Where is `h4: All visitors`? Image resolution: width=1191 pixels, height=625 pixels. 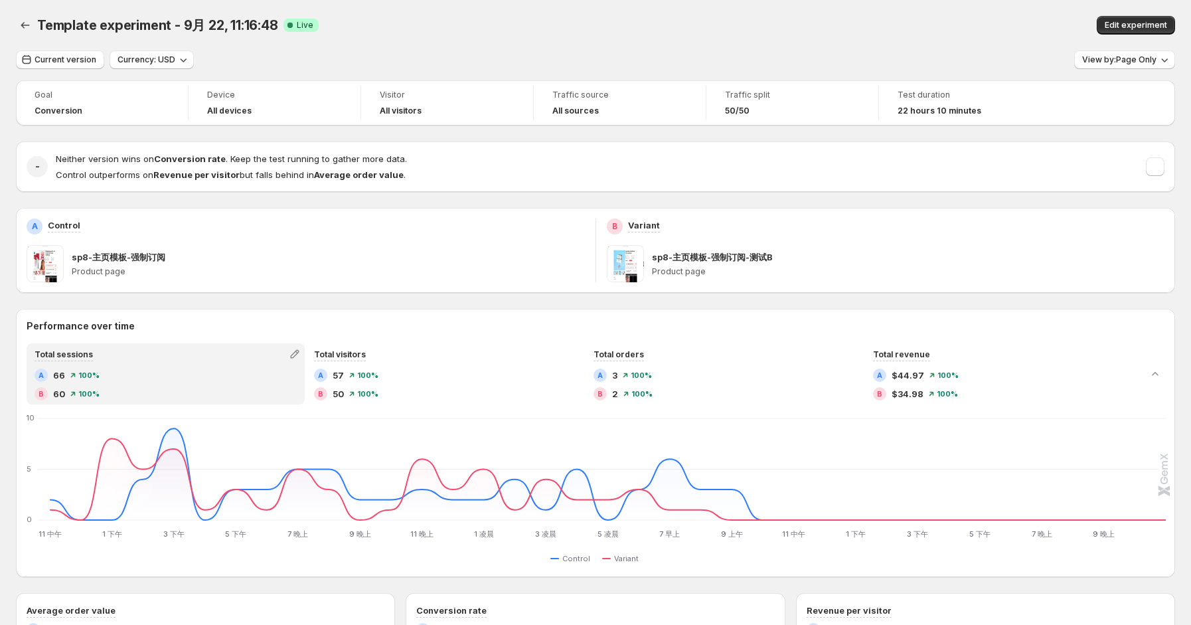 h4: All visitors is located at coordinates (400, 111).